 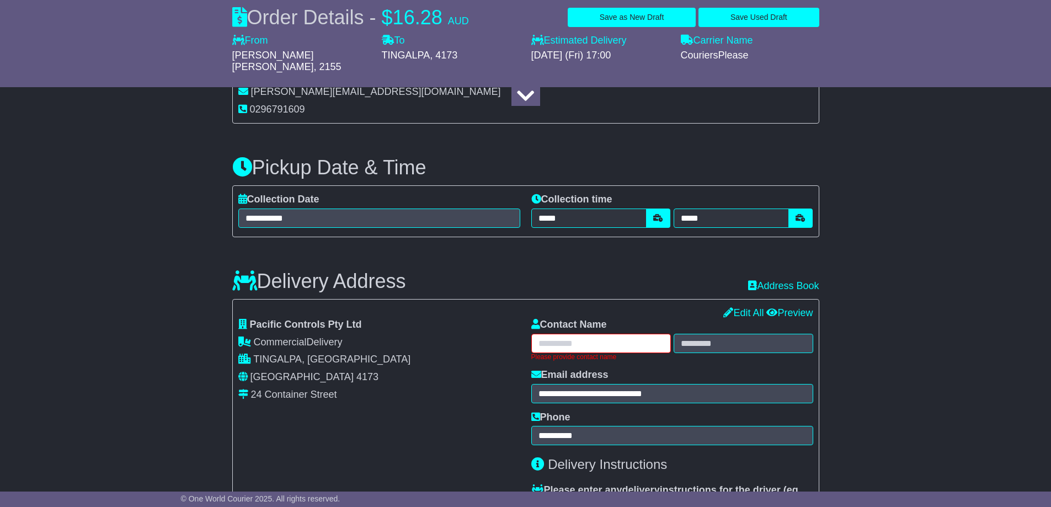 What do you see at coordinates (551, 418) in the screenshot?
I see `label: Phone` at bounding box center [551, 418].